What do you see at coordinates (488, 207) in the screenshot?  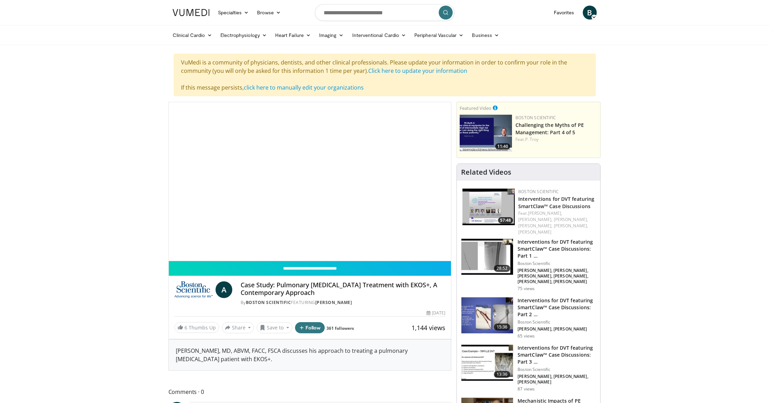 I see `img: f80d5c17-e695-4770-8d66-805e03df8342.150x105_q85_crop-smart_upscale.jpg` at bounding box center [488, 207].